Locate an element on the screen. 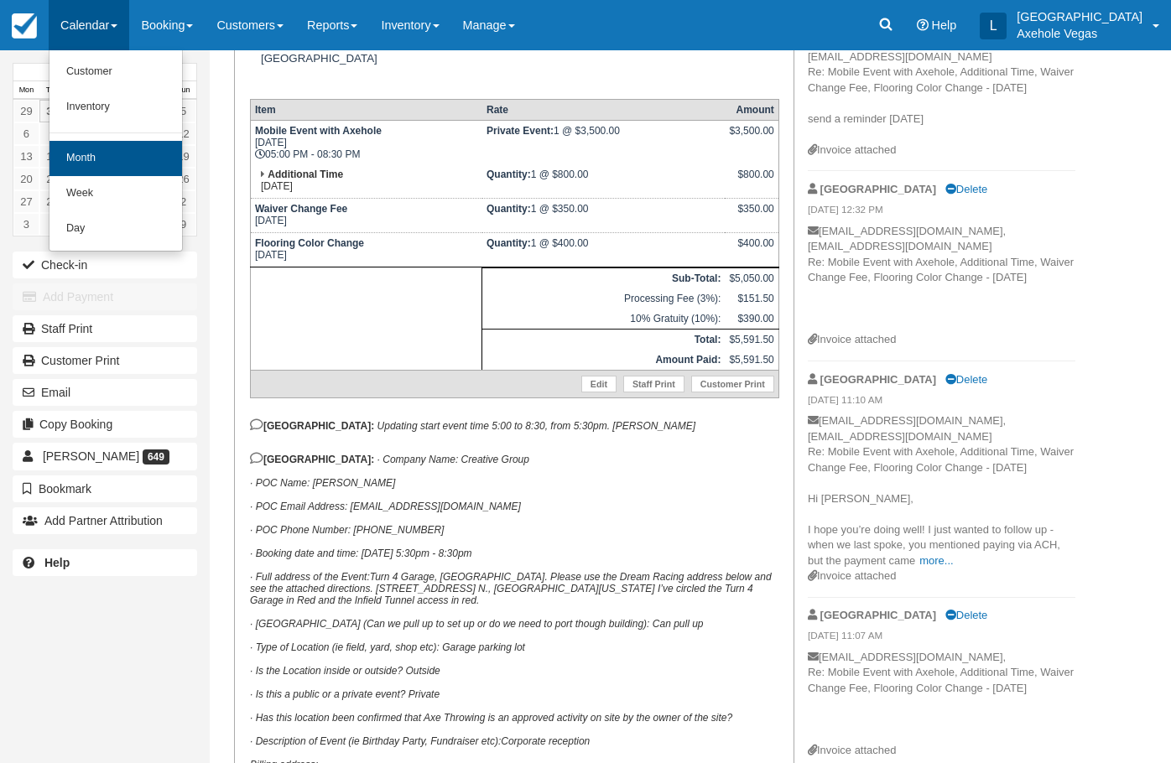 Image resolution: width=1171 pixels, height=763 pixels. span: Help is located at coordinates (944, 25).